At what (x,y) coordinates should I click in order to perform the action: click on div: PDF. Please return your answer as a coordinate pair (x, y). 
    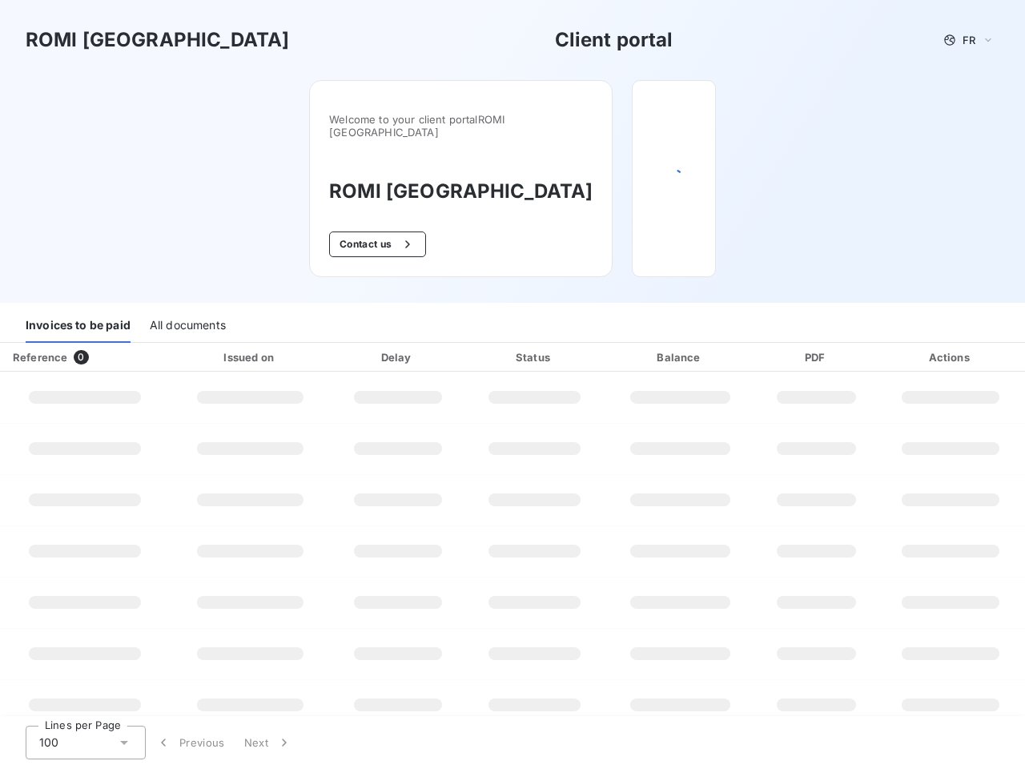
    Looking at the image, I should click on (816, 357).